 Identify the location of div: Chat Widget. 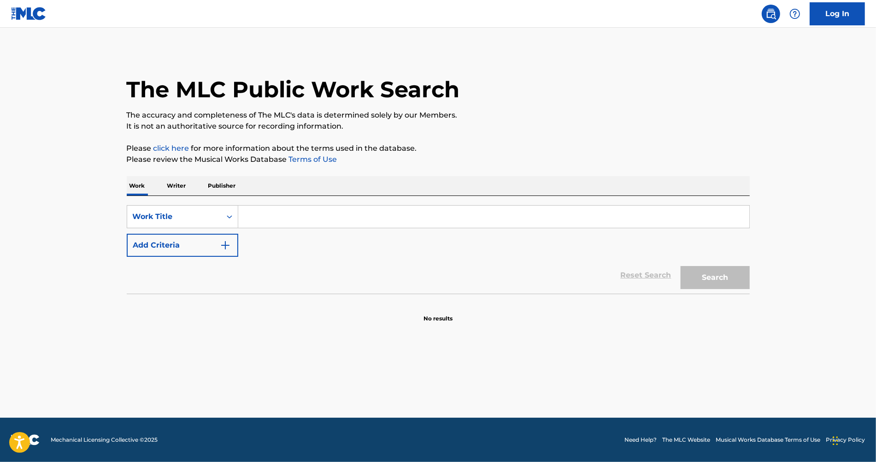
(853, 439).